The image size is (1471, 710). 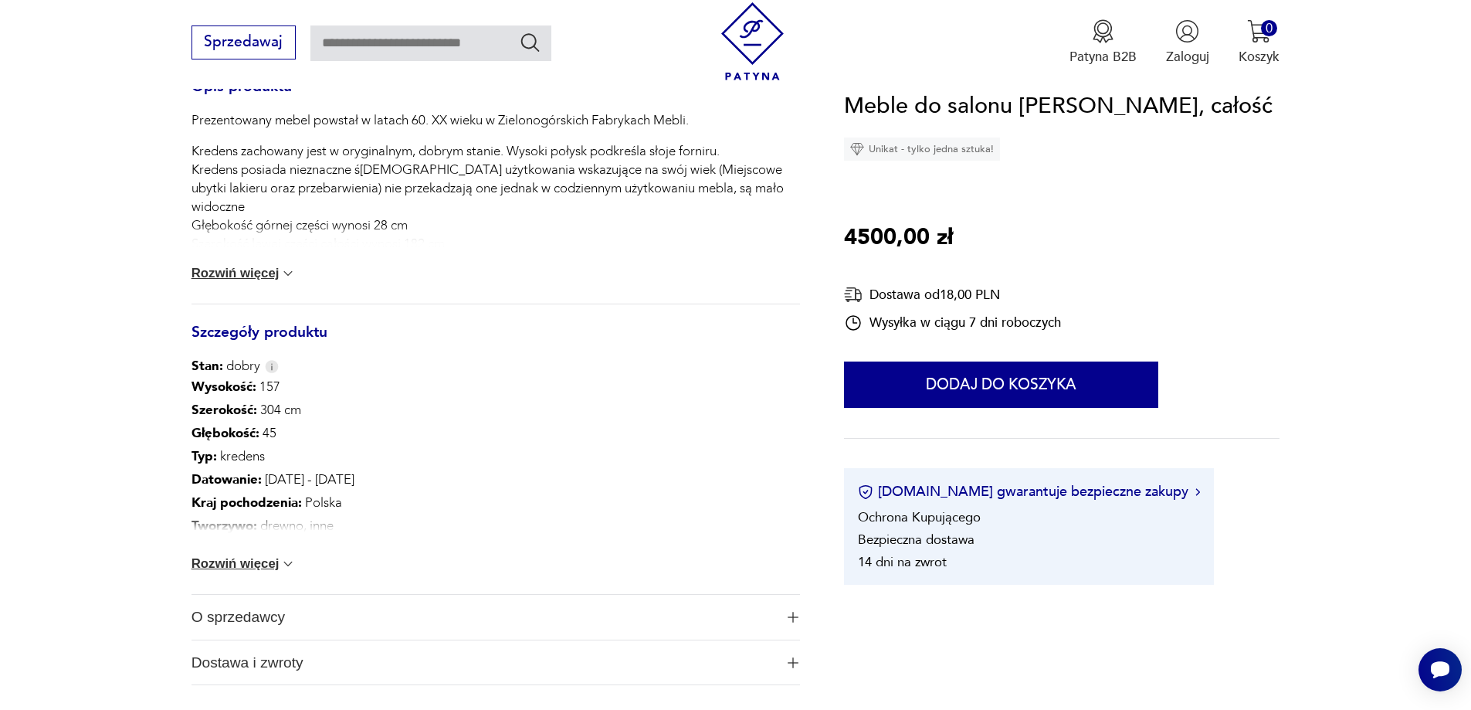 What do you see at coordinates (320, 526) in the screenshot?
I see `p: drewno, inne` at bounding box center [320, 526].